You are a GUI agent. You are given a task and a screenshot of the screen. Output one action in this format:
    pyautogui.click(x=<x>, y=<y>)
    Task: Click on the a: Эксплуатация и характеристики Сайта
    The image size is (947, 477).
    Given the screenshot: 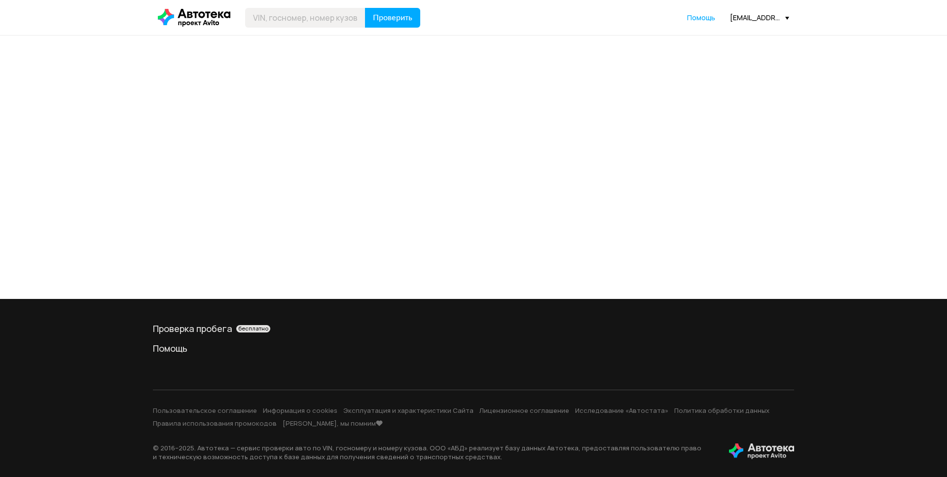 What is the action you would take?
    pyautogui.click(x=408, y=410)
    